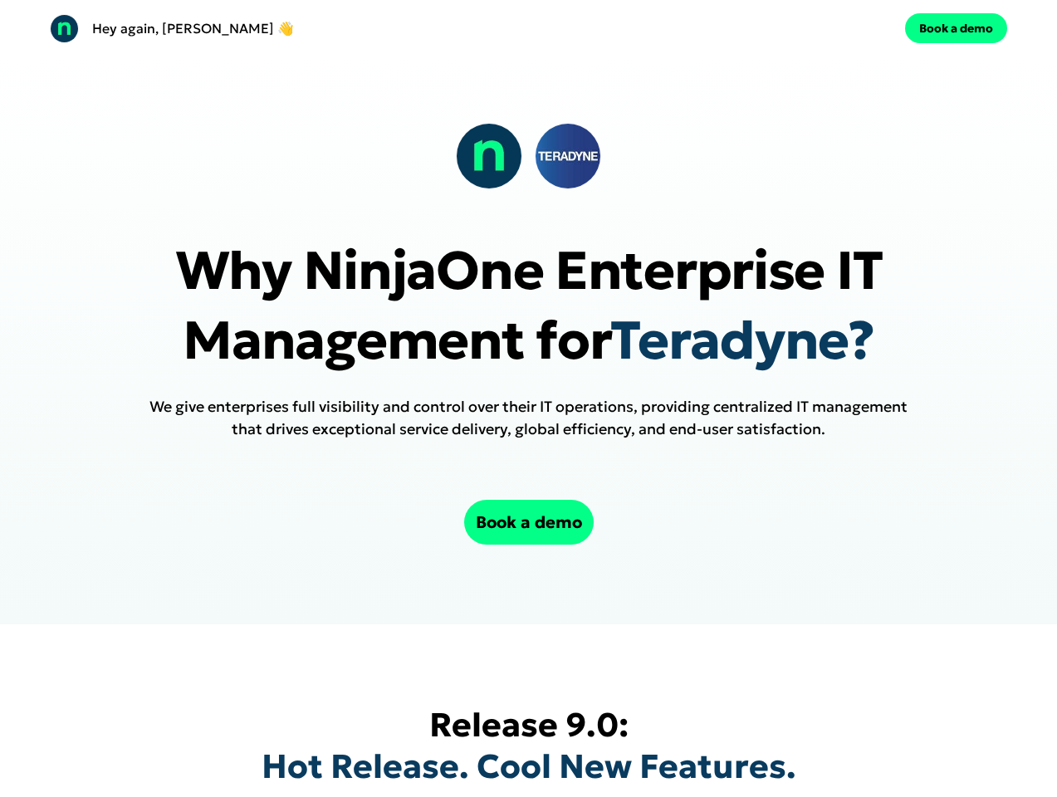 The width and height of the screenshot is (1057, 797). What do you see at coordinates (529, 746) in the screenshot?
I see `h1: Release 9.0:` at bounding box center [529, 746].